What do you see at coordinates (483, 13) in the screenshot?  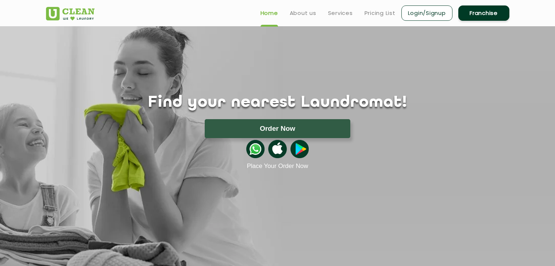 I see `a: Franchise` at bounding box center [483, 13].